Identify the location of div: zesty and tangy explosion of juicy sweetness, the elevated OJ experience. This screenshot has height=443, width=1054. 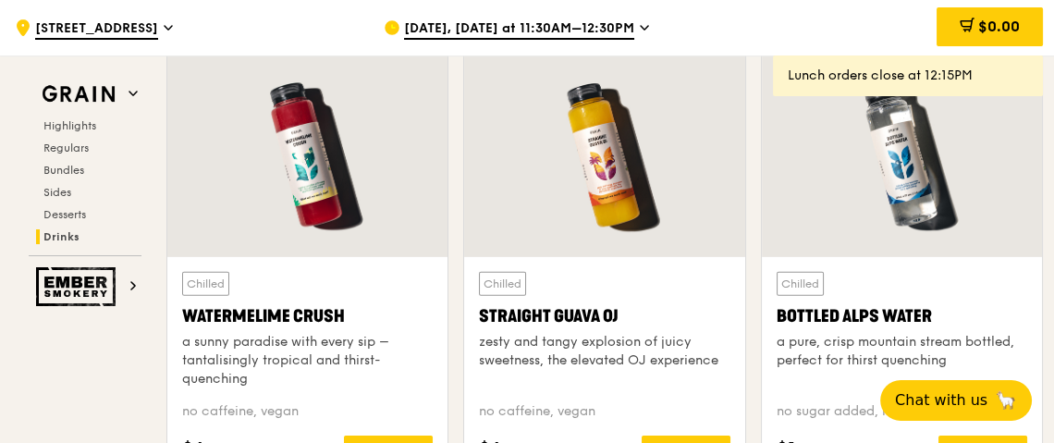
(604, 351).